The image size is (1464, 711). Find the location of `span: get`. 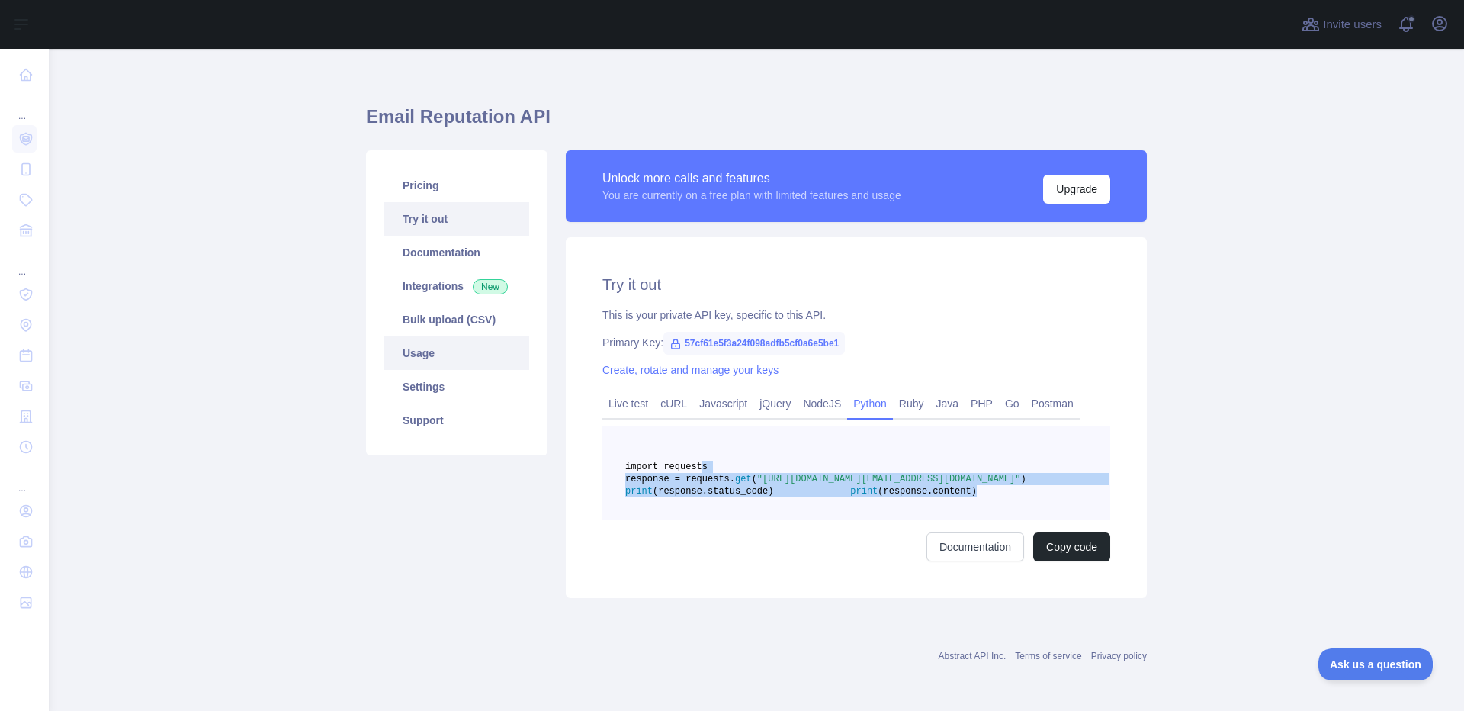

span: get is located at coordinates (744, 479).